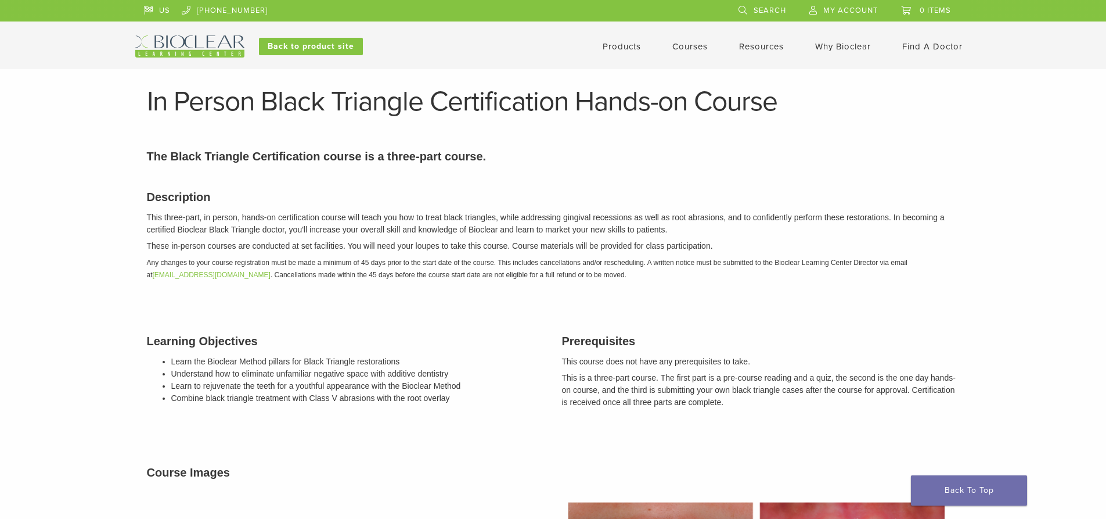 This screenshot has height=519, width=1106. Describe the element at coordinates (527, 268) in the screenshot. I see `em: Any changes to your course registration must be made a minimum of 45 days prior to the start date...` at that location.